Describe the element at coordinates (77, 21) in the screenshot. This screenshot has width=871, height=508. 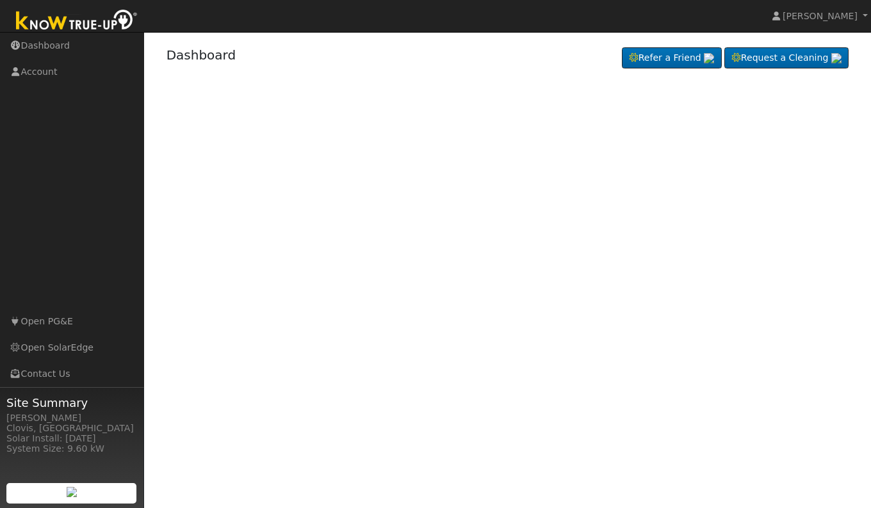
I see `img: Know True-Up` at that location.